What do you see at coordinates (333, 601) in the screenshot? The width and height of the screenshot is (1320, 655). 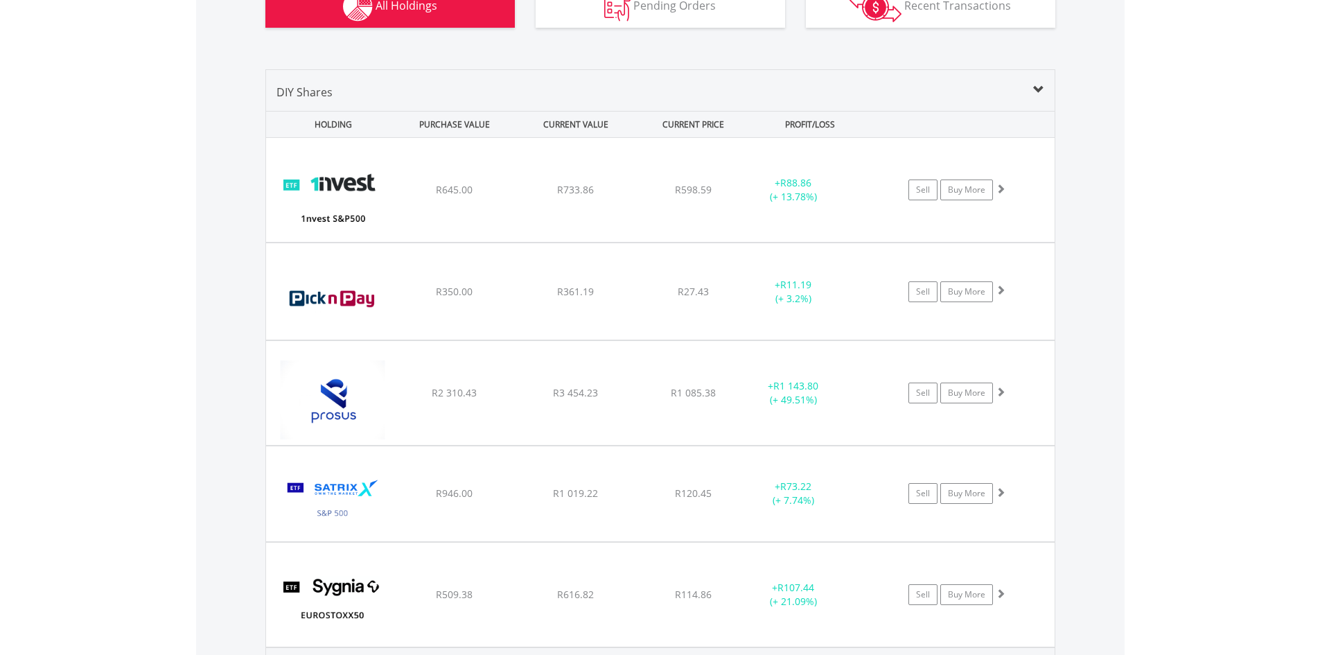 I see `img: EQU.ZA.SYGEU.png` at bounding box center [333, 601].